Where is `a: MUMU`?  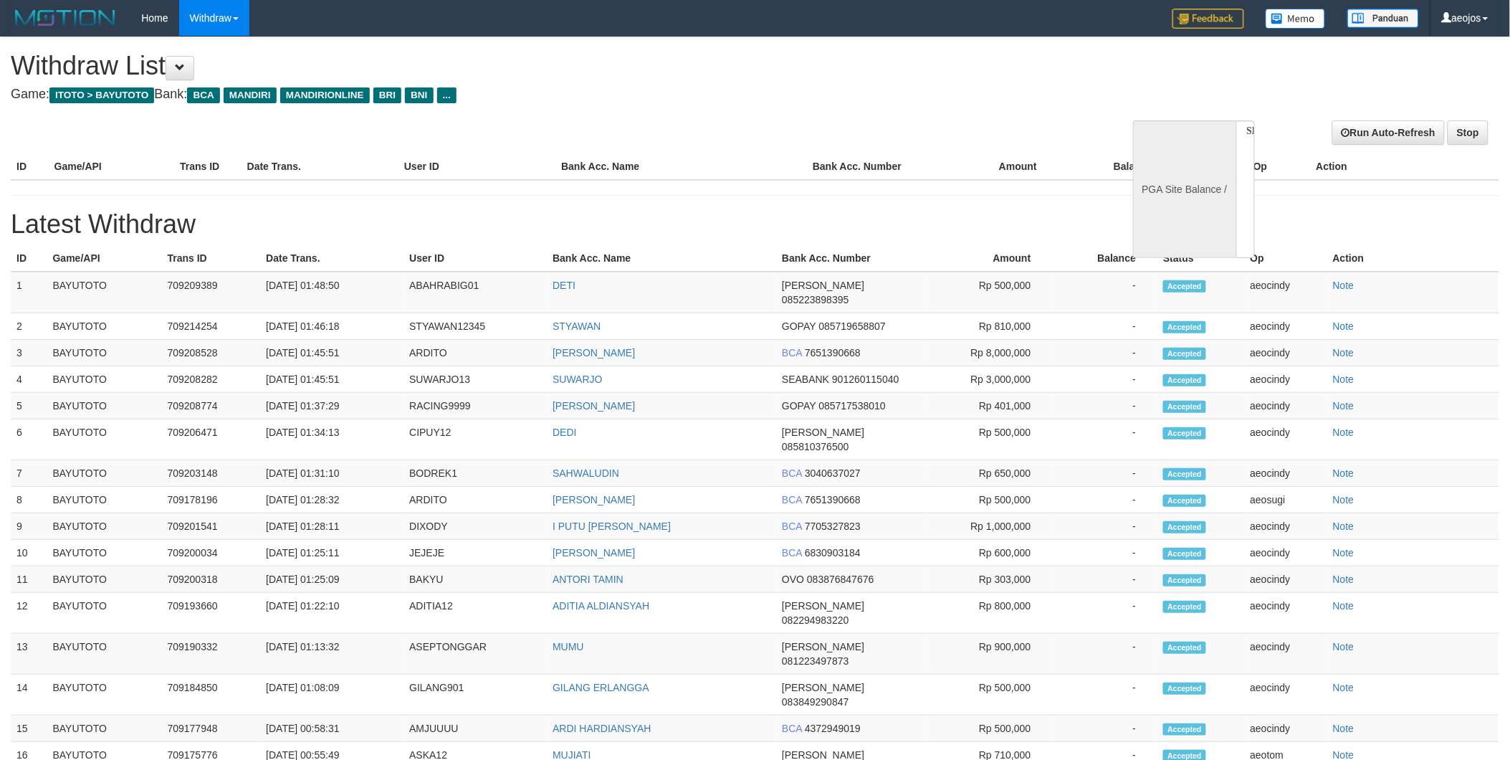
a: MUMU is located at coordinates (568, 646).